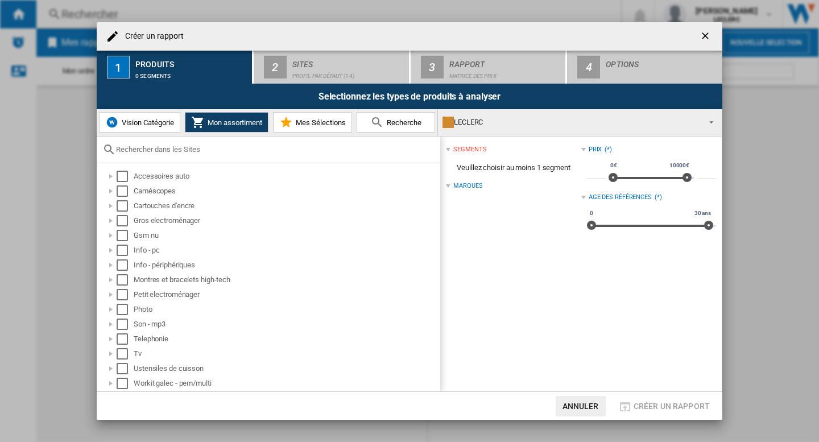 The image size is (819, 442). Describe the element at coordinates (595, 150) in the screenshot. I see `div: Prix` at that location.